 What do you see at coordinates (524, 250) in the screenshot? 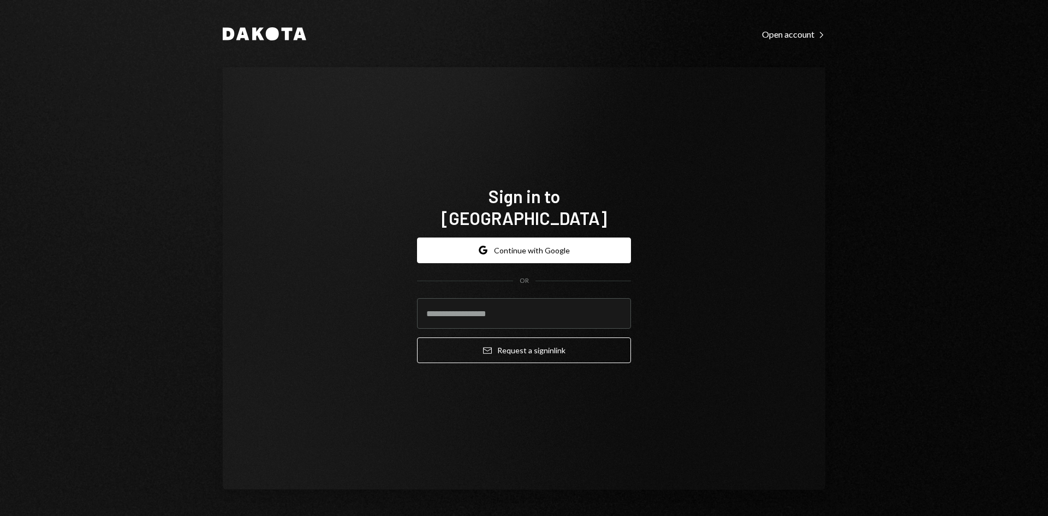
I see `button: Continue with Google` at bounding box center [524, 250].